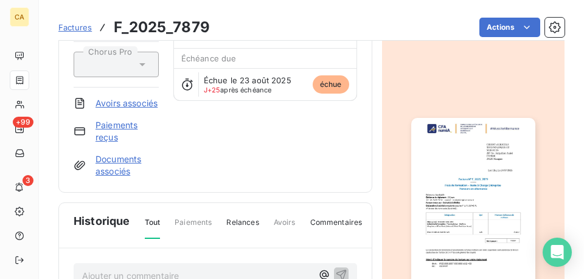  I want to click on span: +99, so click(23, 122).